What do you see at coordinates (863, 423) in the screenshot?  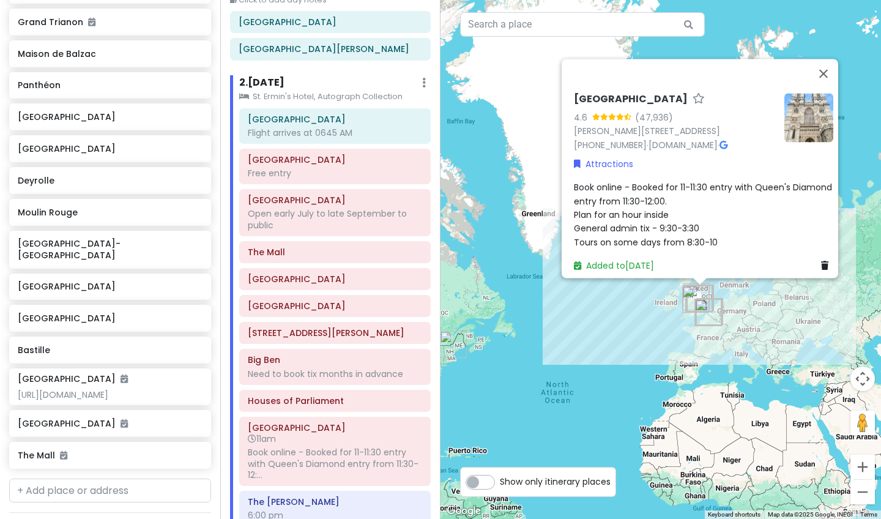 I see `button: Drag Pegman onto the map to open Street View` at bounding box center [863, 423].